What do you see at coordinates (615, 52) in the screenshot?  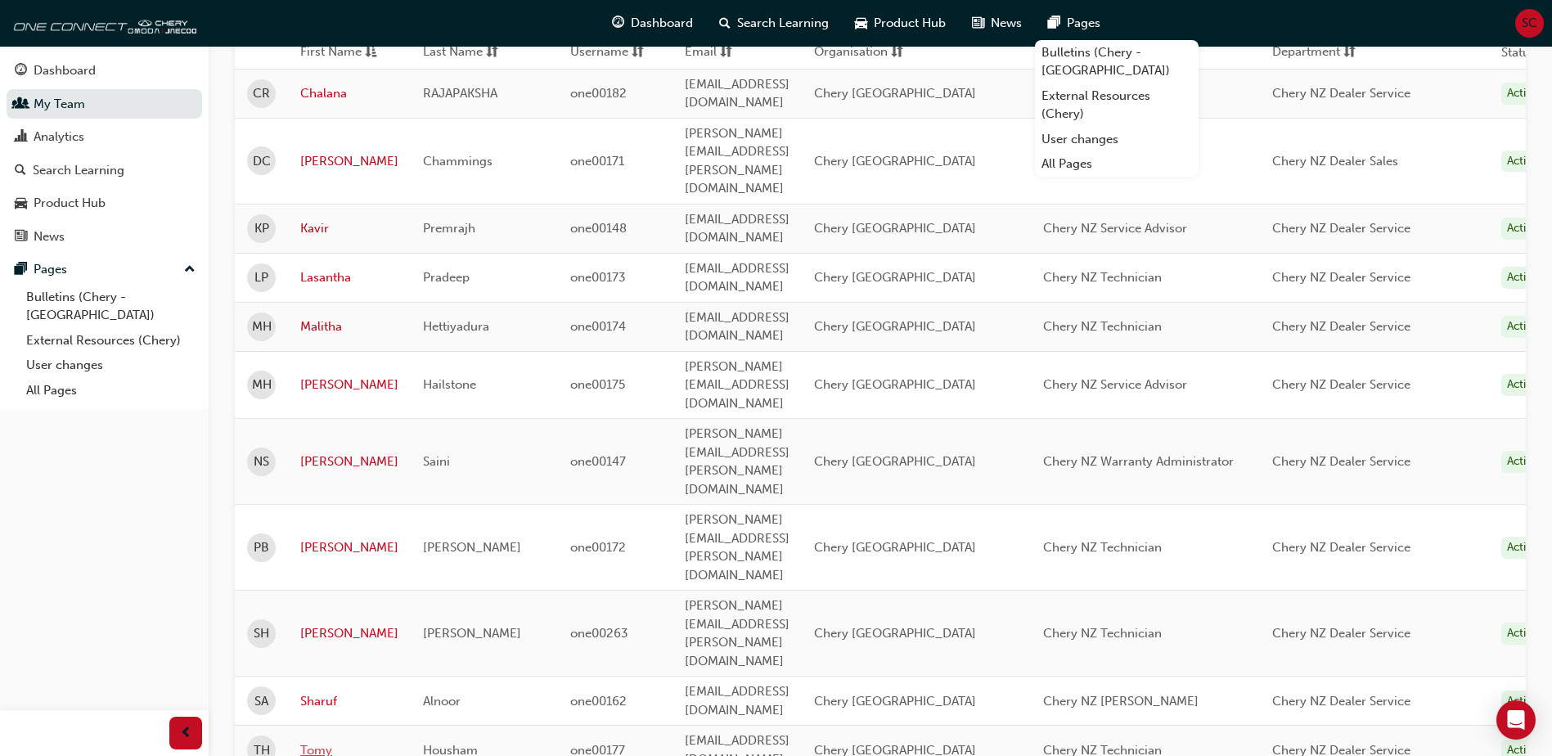 I see `button: Usernamesorting-icon` at bounding box center [615, 52].